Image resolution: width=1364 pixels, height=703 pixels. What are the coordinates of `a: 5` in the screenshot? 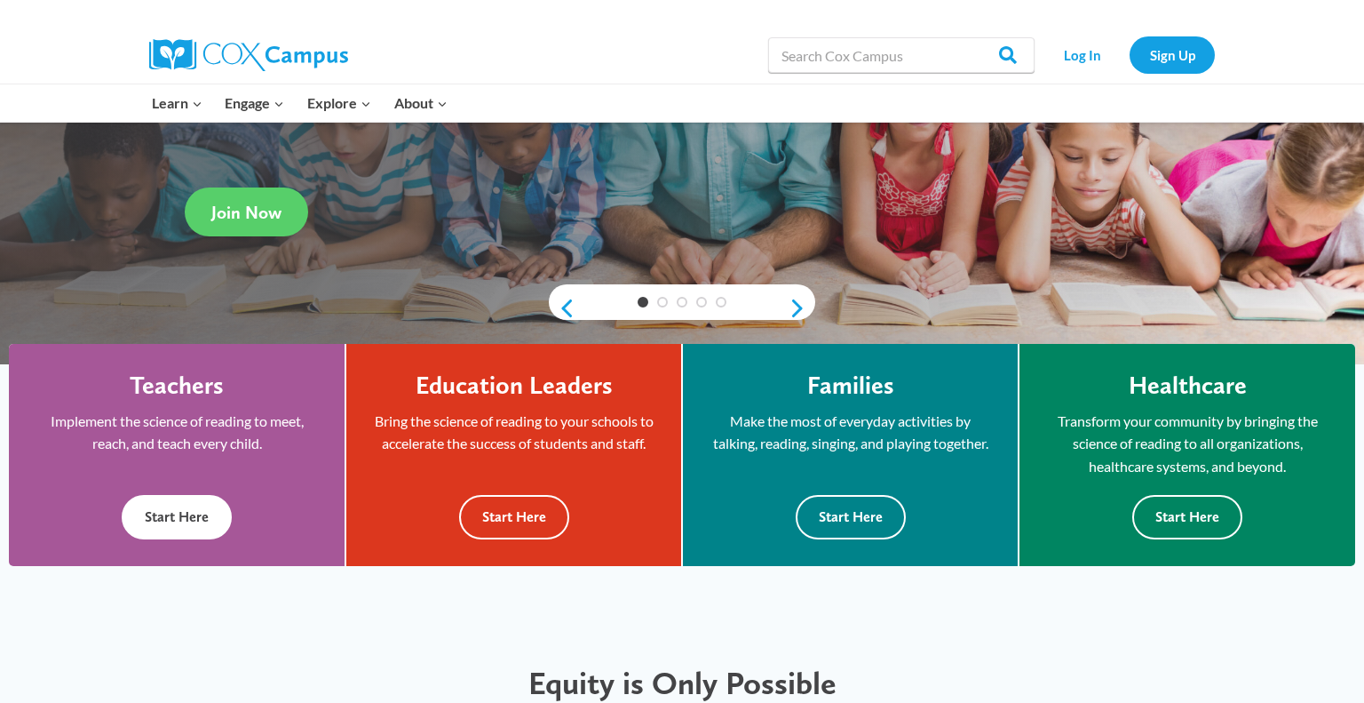 It's located at (721, 302).